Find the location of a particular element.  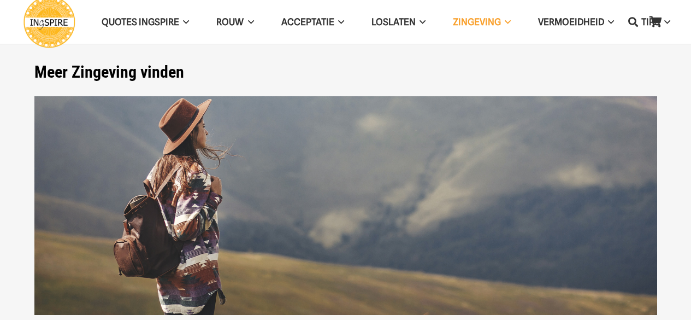

span: TIPS Menu is located at coordinates (665, 22).